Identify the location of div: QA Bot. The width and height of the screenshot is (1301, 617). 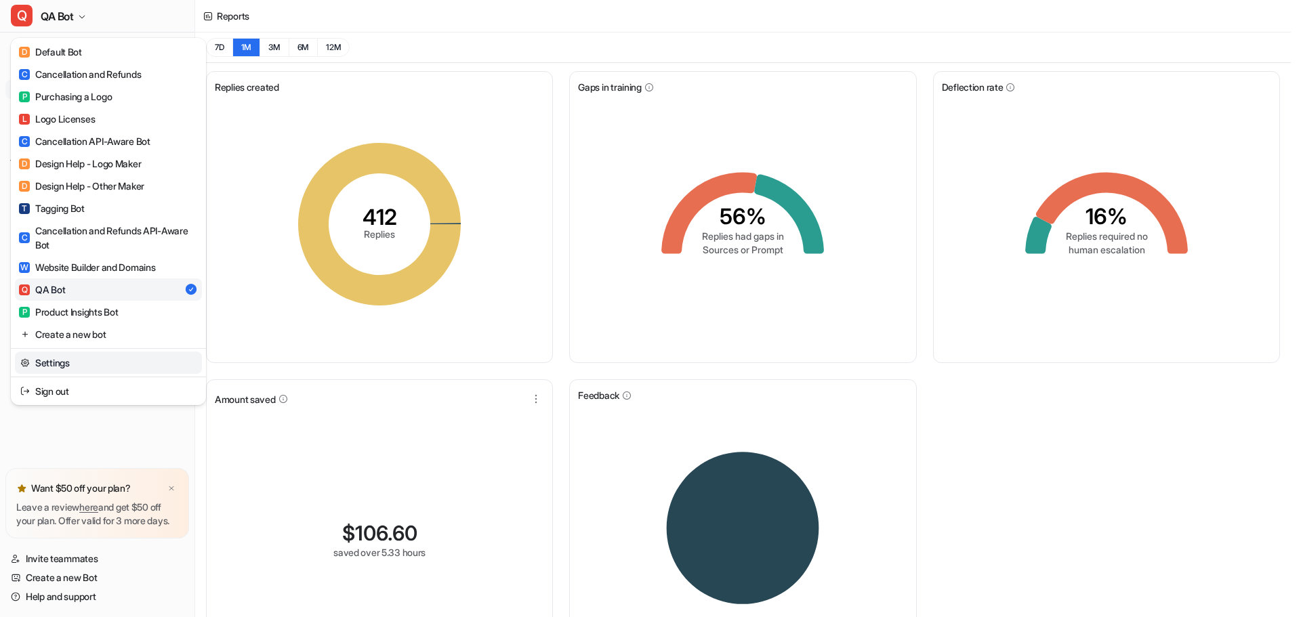
(42, 289).